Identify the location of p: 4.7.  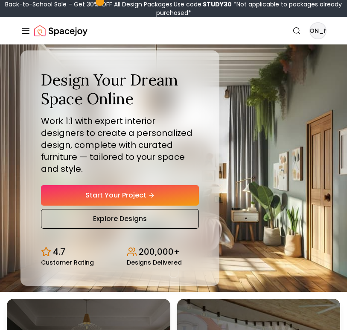
(59, 252).